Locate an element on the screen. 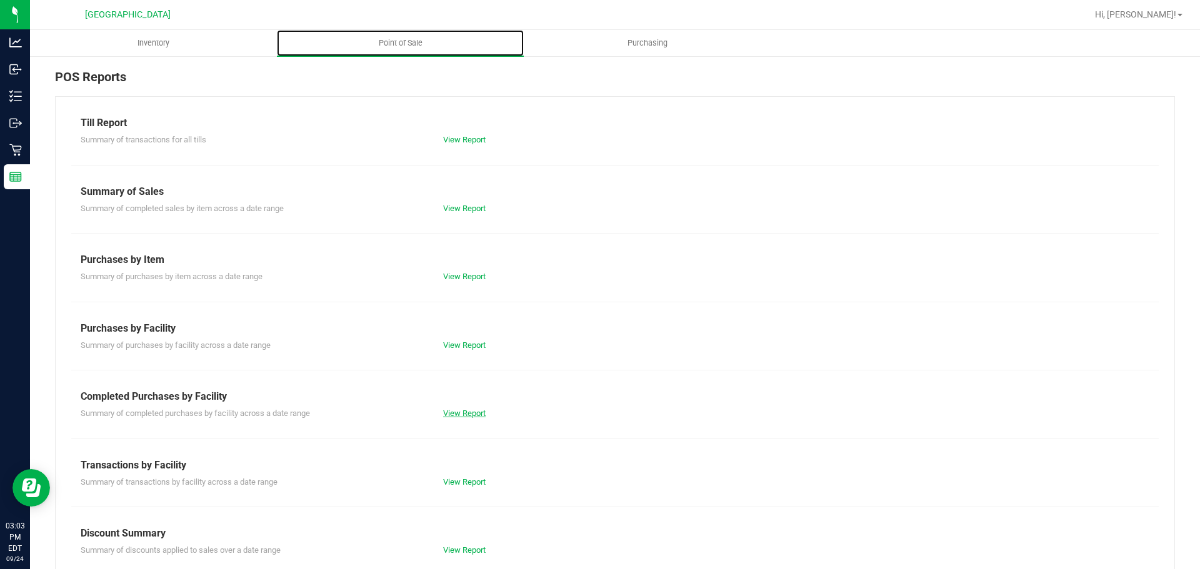  div: Purchases by Facility is located at coordinates (615, 329).